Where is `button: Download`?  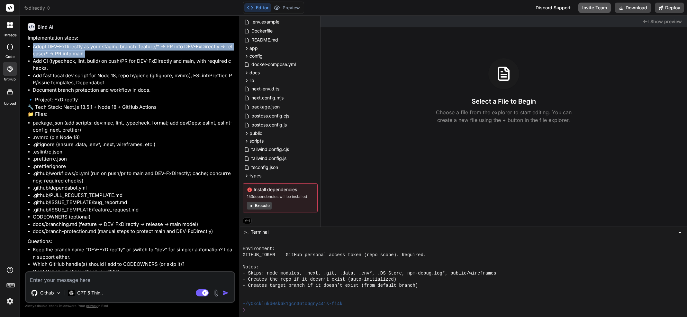
button: Download is located at coordinates (633, 8).